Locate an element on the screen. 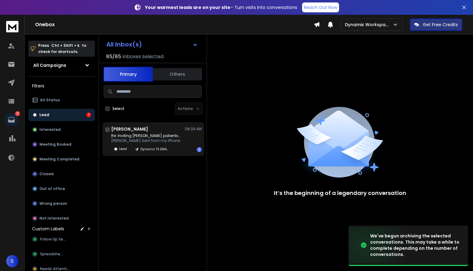  h3: Inboxes selected is located at coordinates (143, 57).